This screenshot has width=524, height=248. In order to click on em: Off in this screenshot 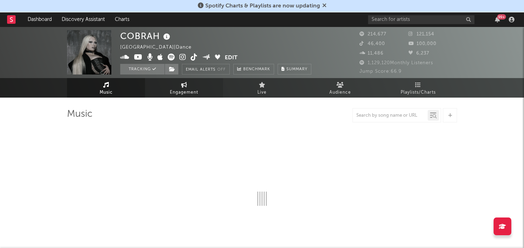, I will do `click(222, 70)`.